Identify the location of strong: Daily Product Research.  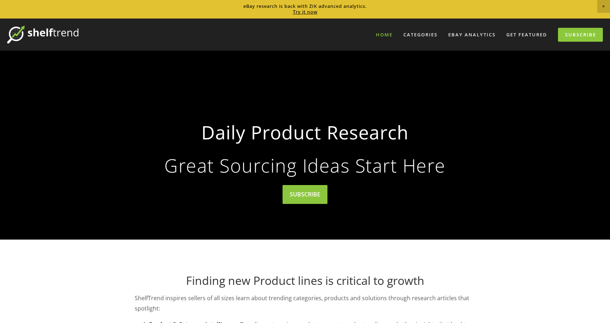
(305, 132).